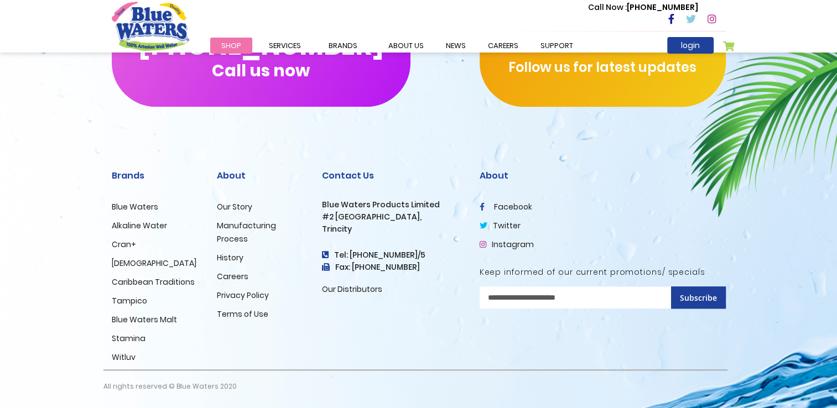  I want to click on p: Follow us for latest updates, so click(602, 67).